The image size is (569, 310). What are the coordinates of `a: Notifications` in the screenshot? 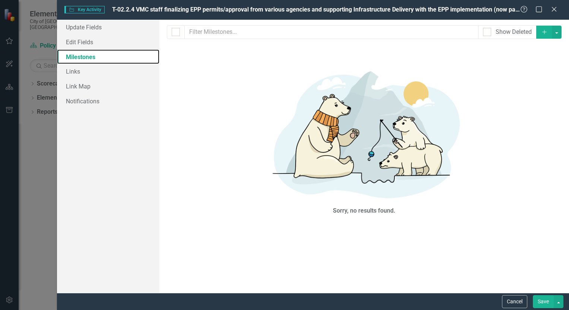 It's located at (108, 101).